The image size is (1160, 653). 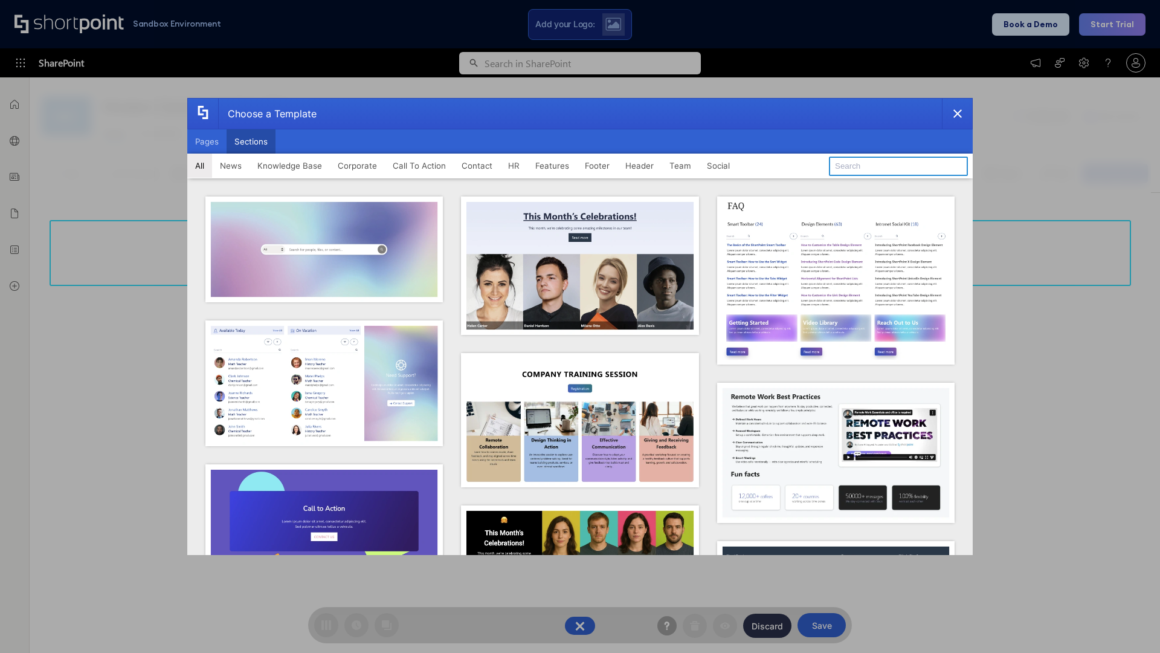 I want to click on button: News, so click(x=231, y=166).